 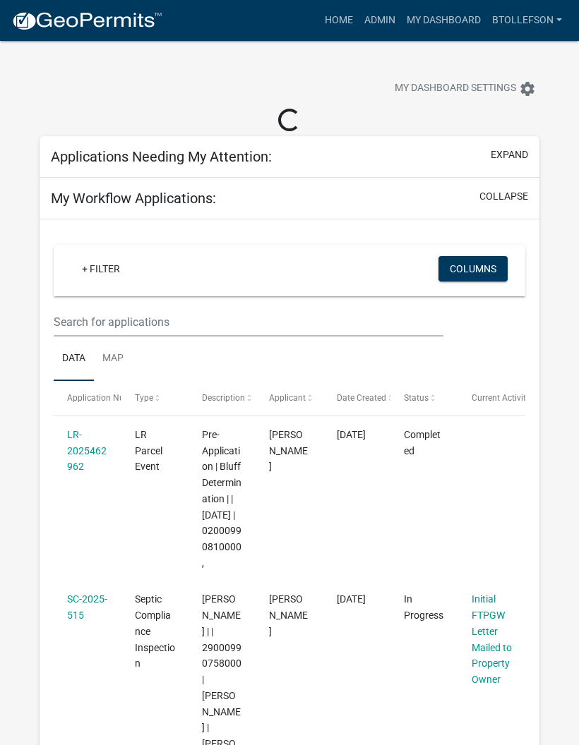 What do you see at coordinates (287, 398) in the screenshot?
I see `span: Applicant` at bounding box center [287, 398].